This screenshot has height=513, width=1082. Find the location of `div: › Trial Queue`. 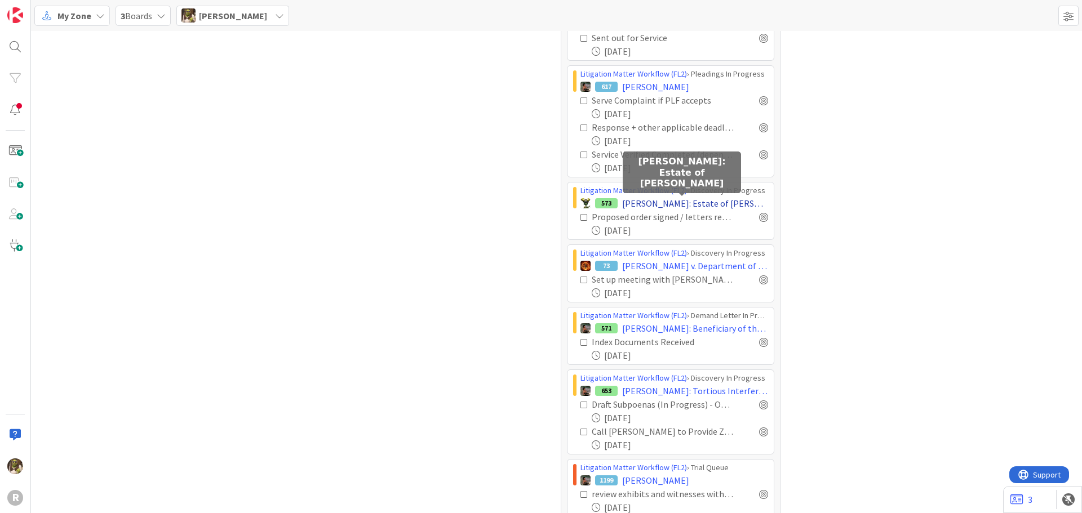

div: › Trial Queue is located at coordinates (674, 468).